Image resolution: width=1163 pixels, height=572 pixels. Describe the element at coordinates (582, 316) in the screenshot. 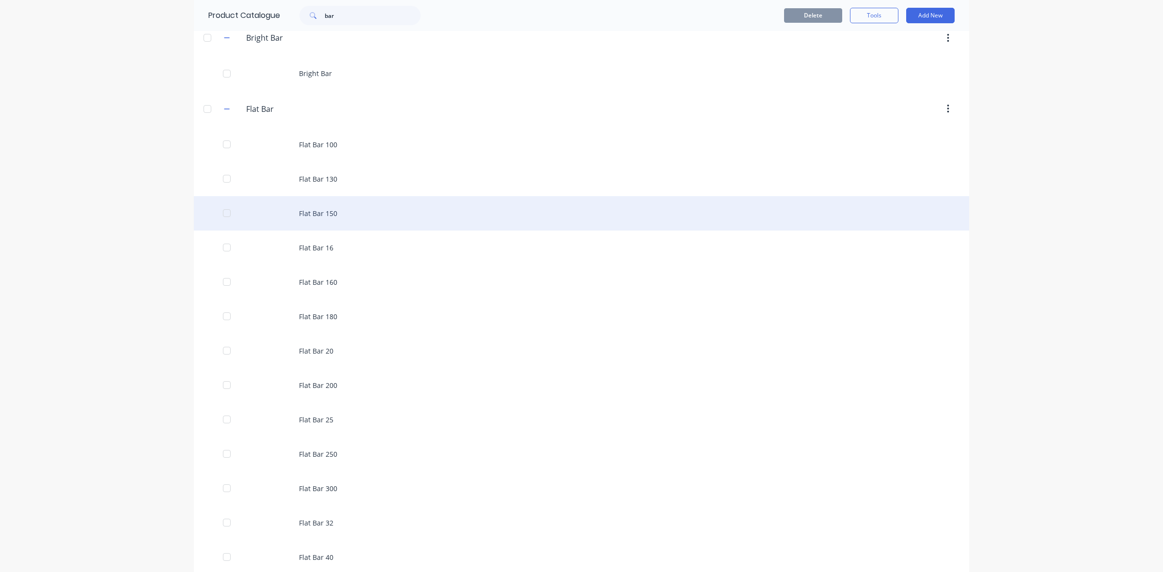

I see `div: Flat Bar 180` at that location.